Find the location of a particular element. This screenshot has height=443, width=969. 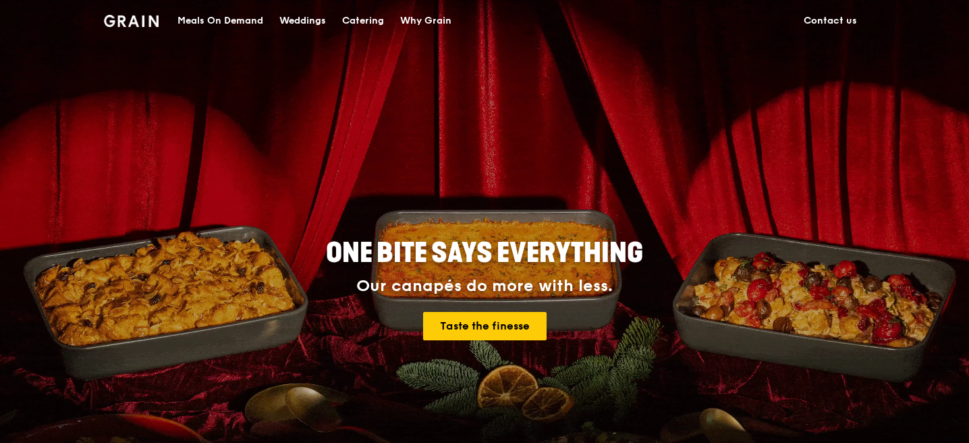

a: Weddings is located at coordinates (302, 21).